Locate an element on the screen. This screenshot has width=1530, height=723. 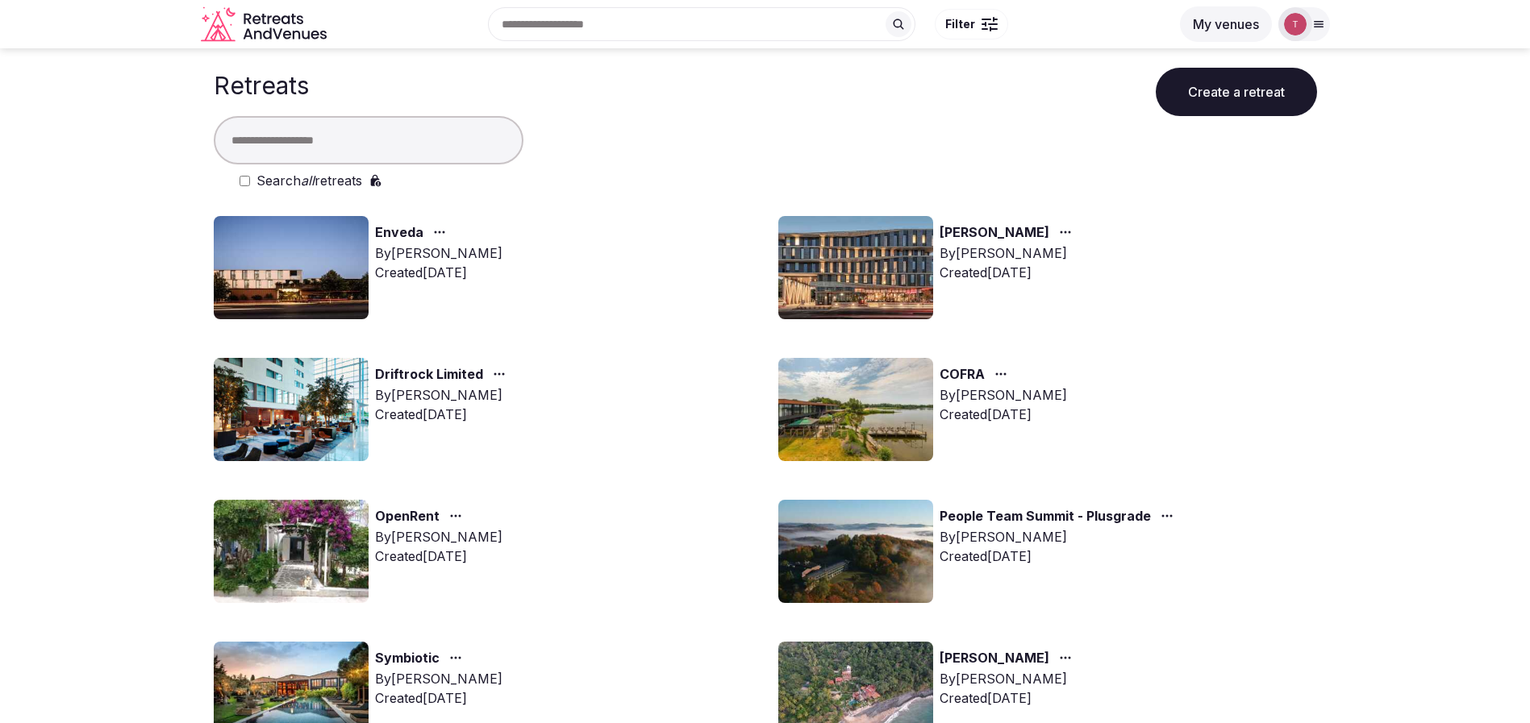
a: Symbiotic is located at coordinates (407, 659).